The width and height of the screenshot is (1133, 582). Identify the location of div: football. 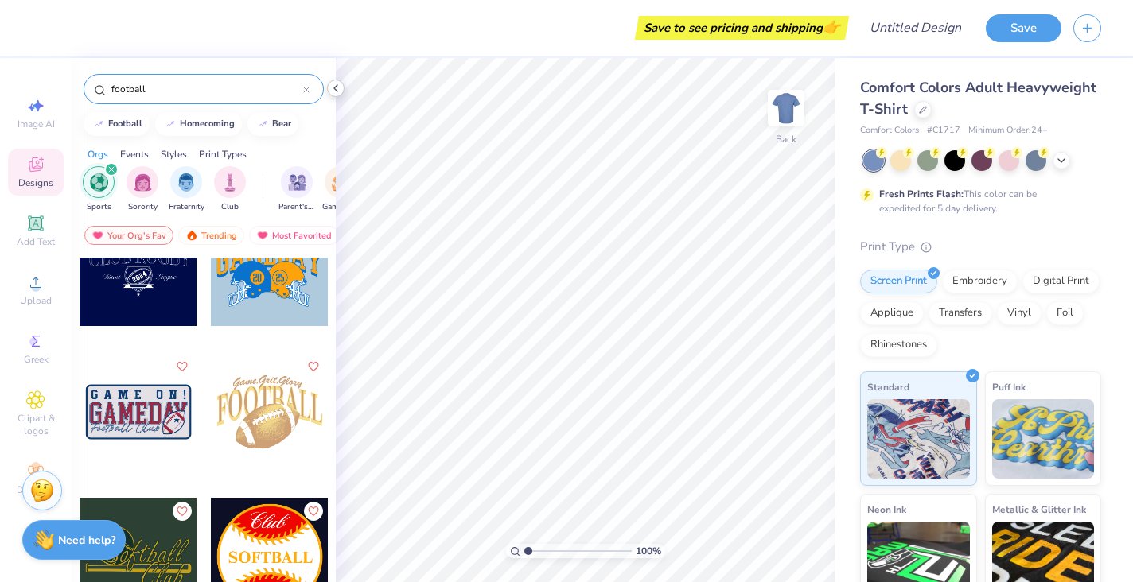
(125, 123).